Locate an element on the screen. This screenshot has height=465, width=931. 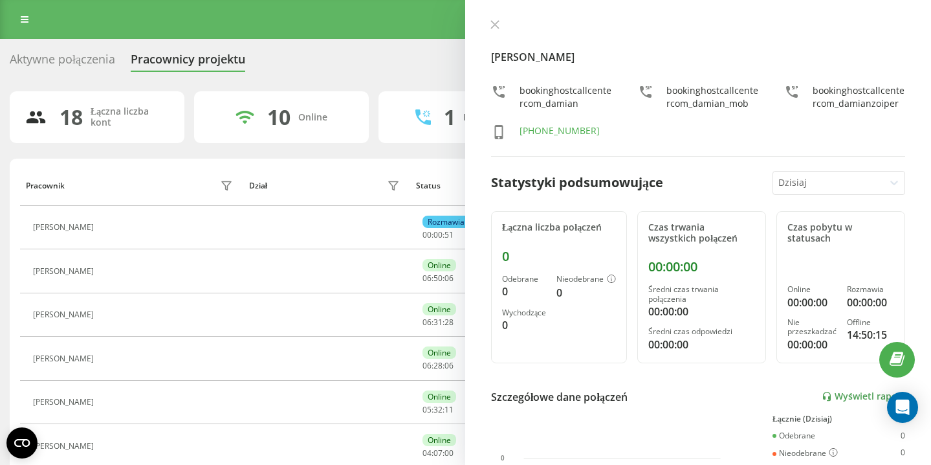
div: 18 is located at coordinates (71, 117).